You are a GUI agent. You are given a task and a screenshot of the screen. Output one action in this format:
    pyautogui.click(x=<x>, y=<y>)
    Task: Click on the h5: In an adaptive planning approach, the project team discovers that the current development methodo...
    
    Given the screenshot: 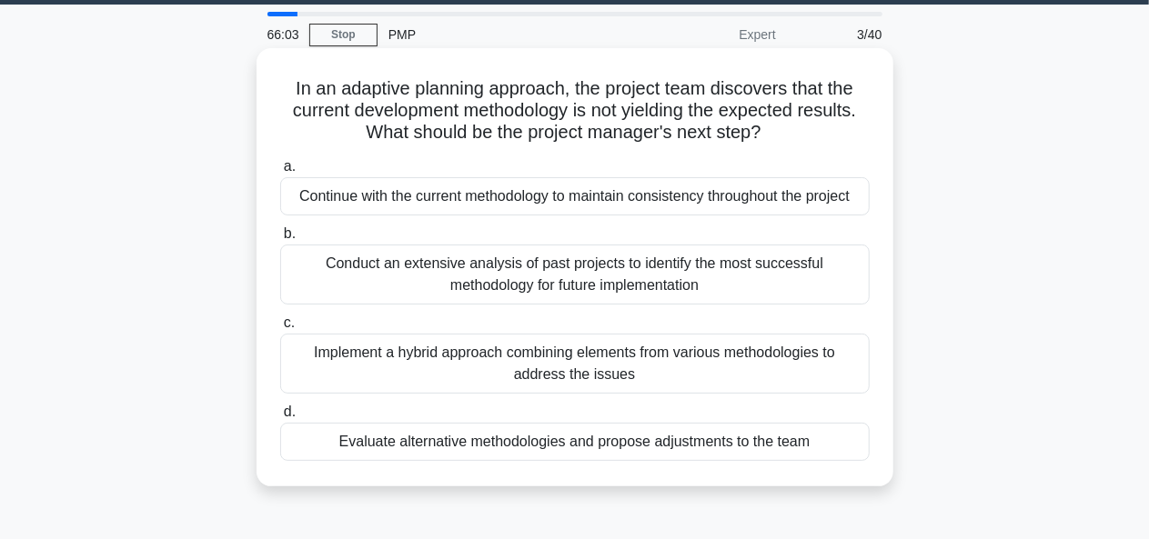 What is the action you would take?
    pyautogui.click(x=575, y=111)
    